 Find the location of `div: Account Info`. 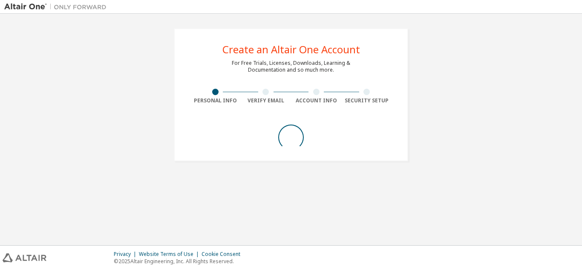

div: Account Info is located at coordinates (316, 101).